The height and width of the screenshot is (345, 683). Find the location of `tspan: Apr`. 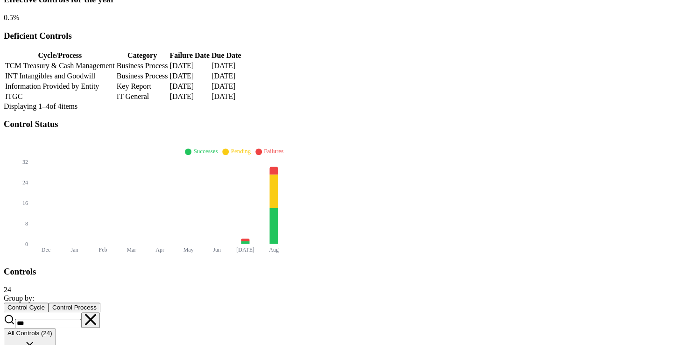

tspan: Apr is located at coordinates (160, 250).